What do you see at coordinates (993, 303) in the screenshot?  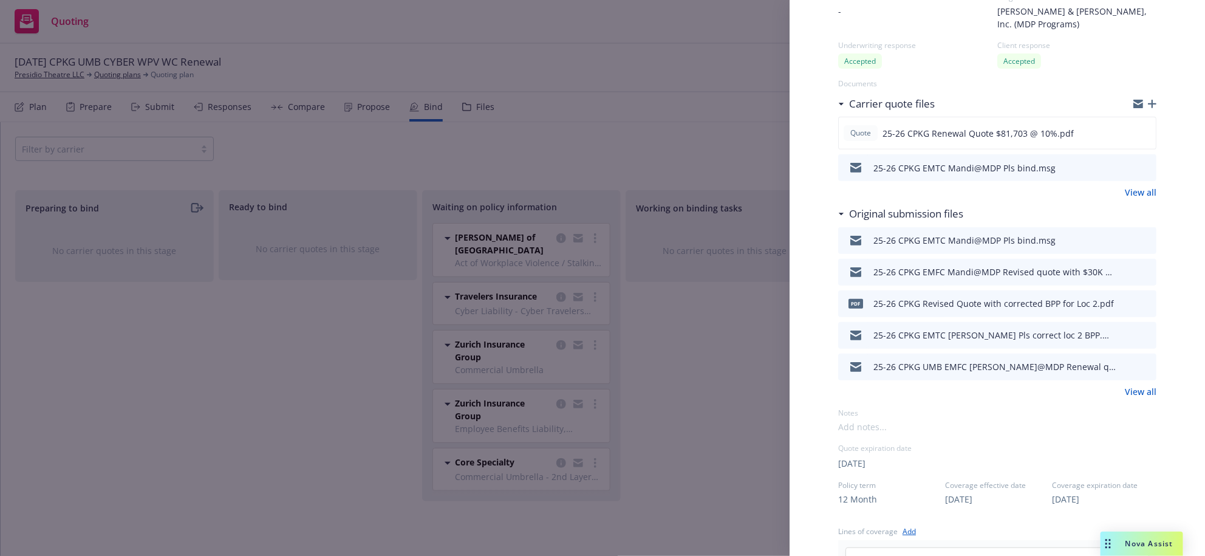 I see `div: 25-26 CPKG Revised Quote with corrected BPP for Loc 2.pdf` at bounding box center [993, 303].